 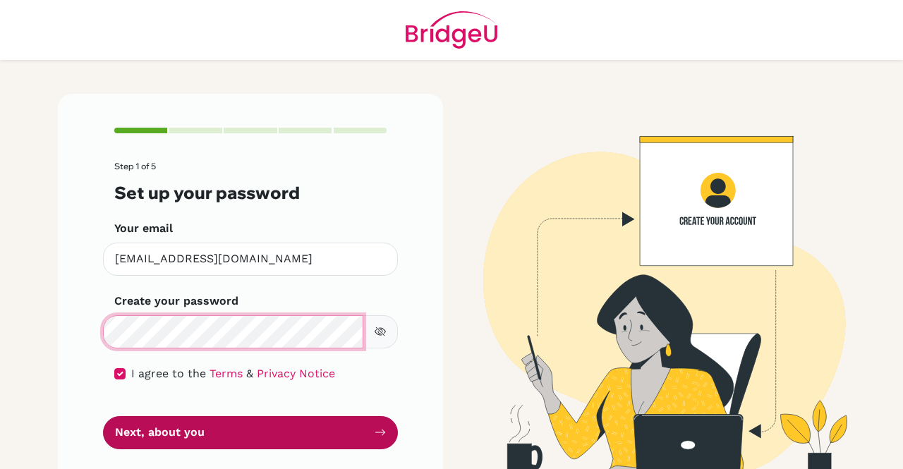 I want to click on span: I agree to the, so click(x=169, y=373).